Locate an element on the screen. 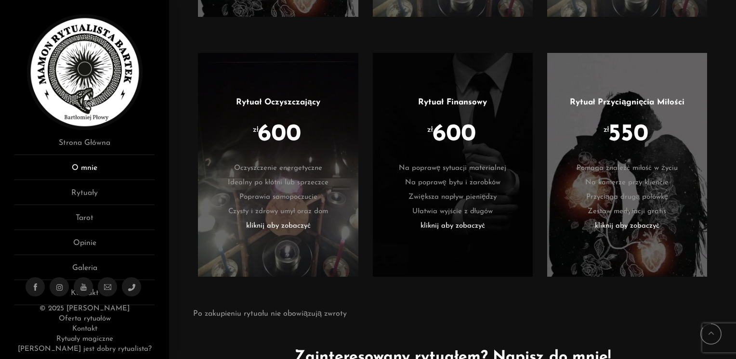  li: Przyciąga drugą połówkę is located at coordinates (627, 197).